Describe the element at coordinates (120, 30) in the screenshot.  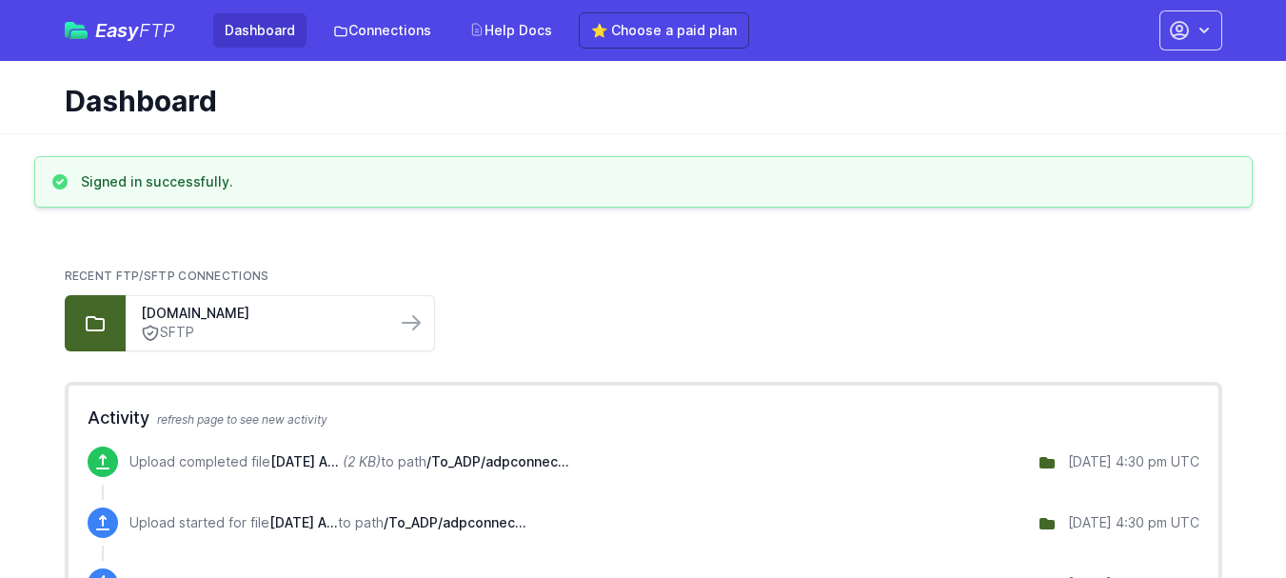
I see `a: EasyFTP` at that location.